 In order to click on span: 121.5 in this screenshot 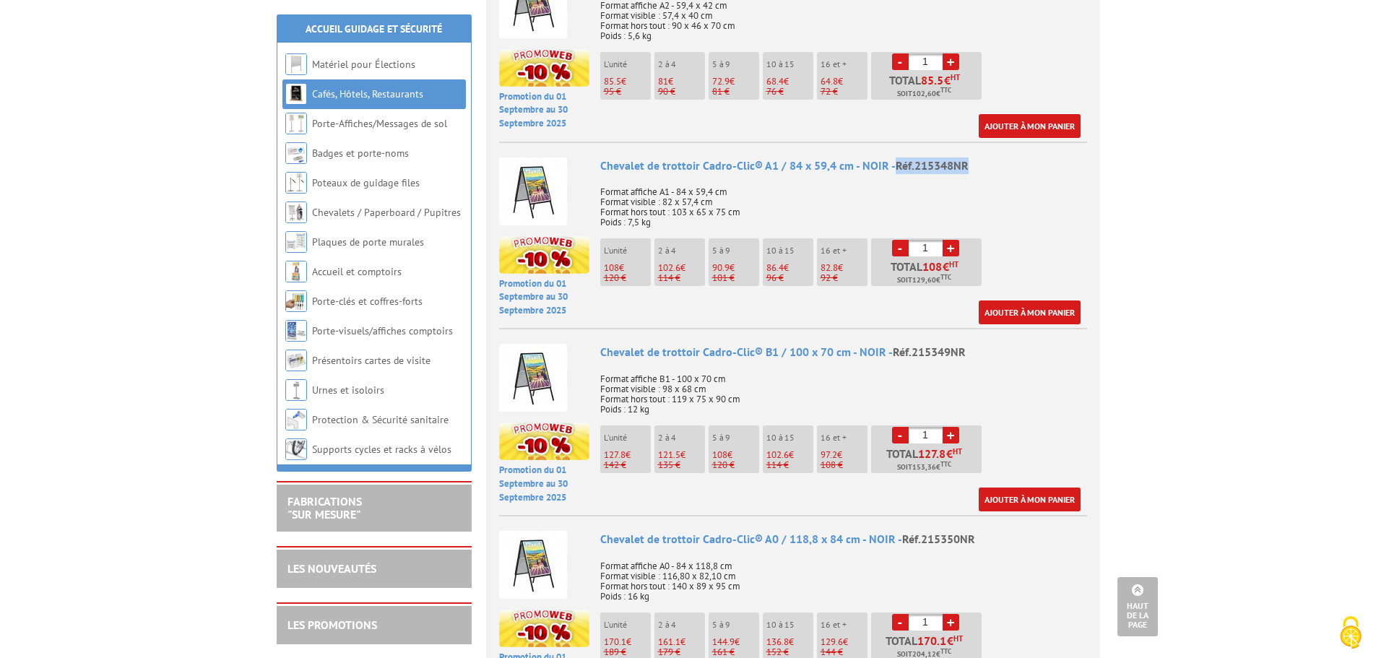, I will do `click(669, 454)`.